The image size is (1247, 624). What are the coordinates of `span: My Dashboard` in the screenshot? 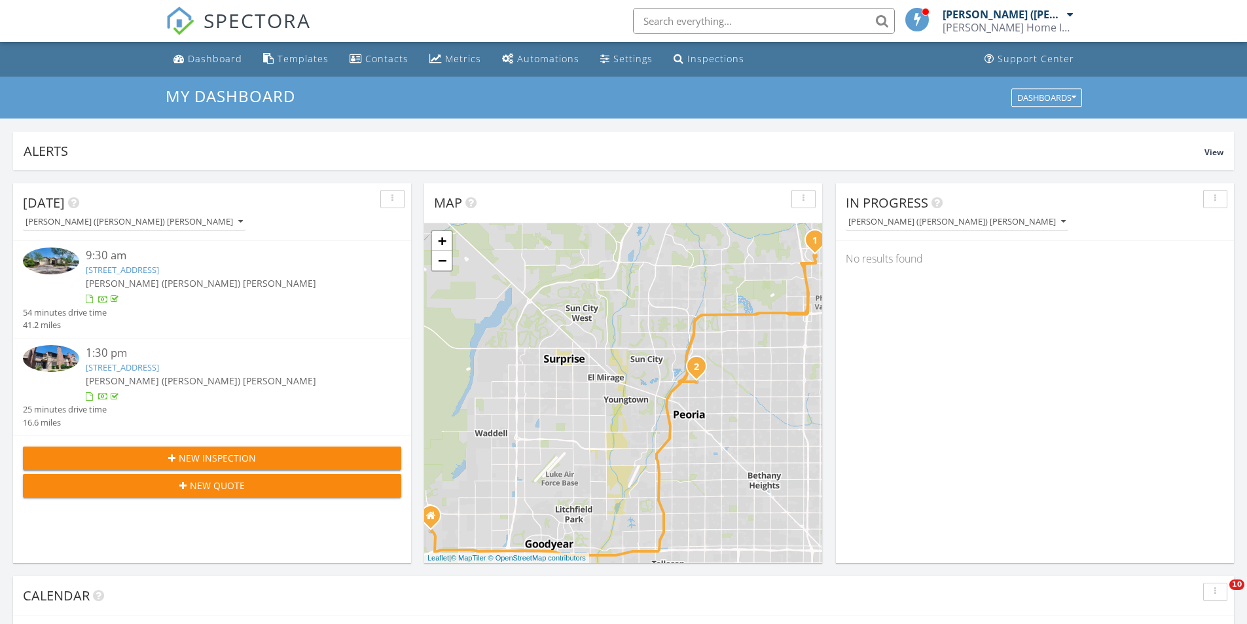 It's located at (230, 96).